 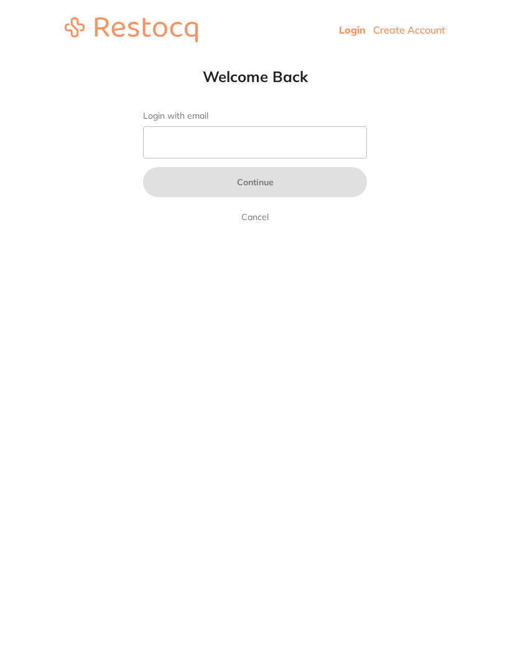 What do you see at coordinates (255, 76) in the screenshot?
I see `h1: Welcome Back` at bounding box center [255, 76].